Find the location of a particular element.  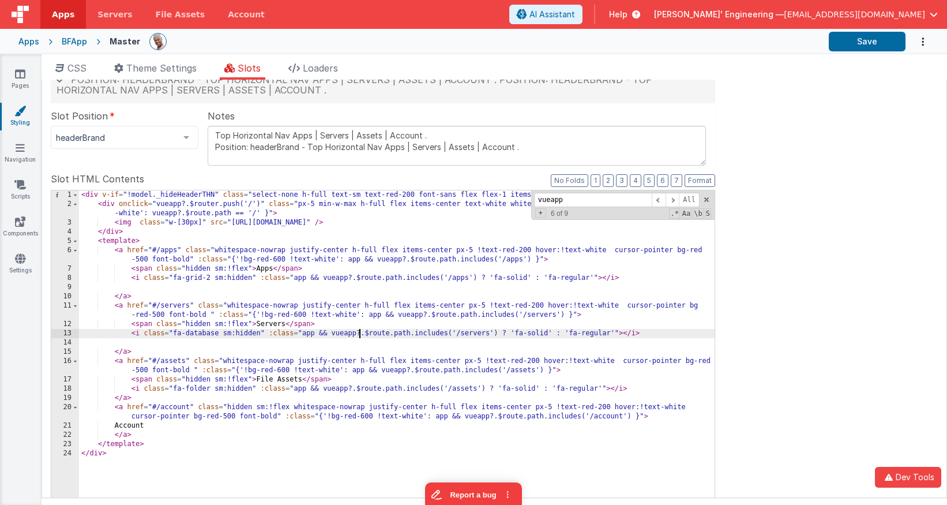

div: 1 is located at coordinates (65, 195).